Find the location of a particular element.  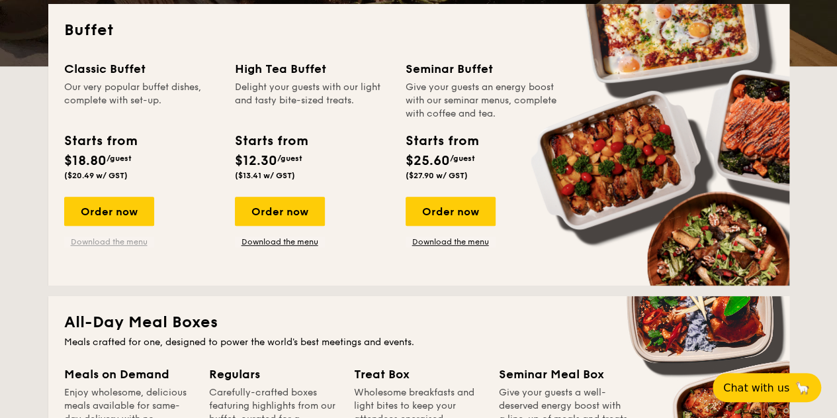

span: ($13.41 w/ GST) is located at coordinates (265, 175).